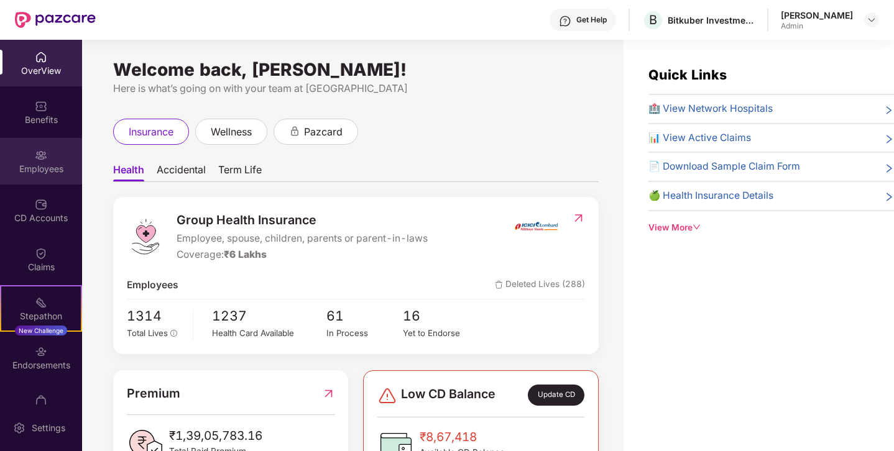 Image resolution: width=894 pixels, height=451 pixels. I want to click on div: Stepathon, so click(41, 316).